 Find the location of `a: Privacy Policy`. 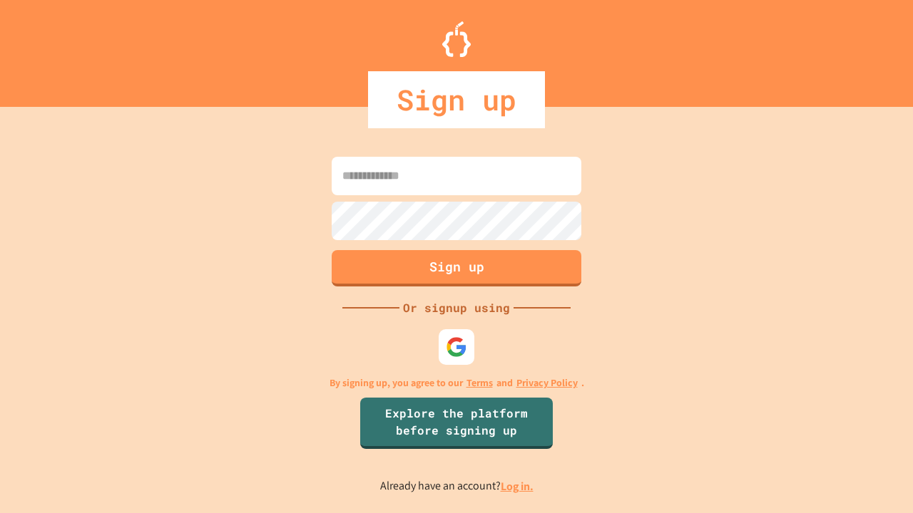

a: Privacy Policy is located at coordinates (547, 383).